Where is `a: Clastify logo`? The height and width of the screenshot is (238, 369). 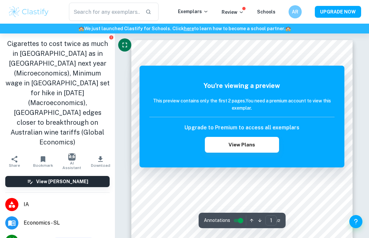 a: Clastify logo is located at coordinates (29, 12).